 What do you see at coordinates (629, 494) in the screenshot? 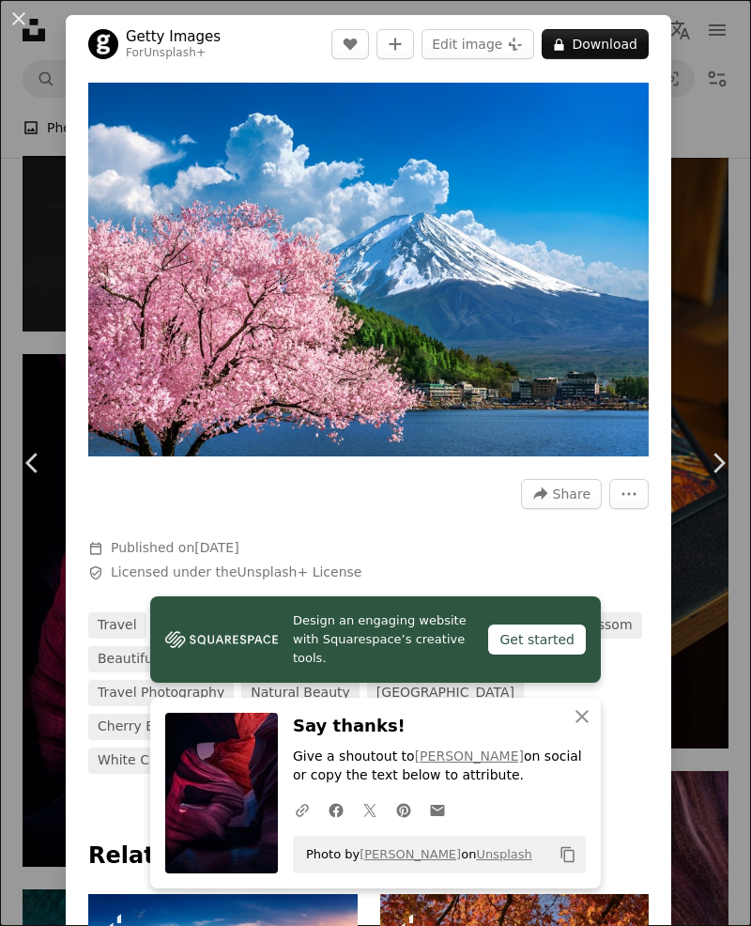
I see `button: More Actions` at bounding box center [629, 494].